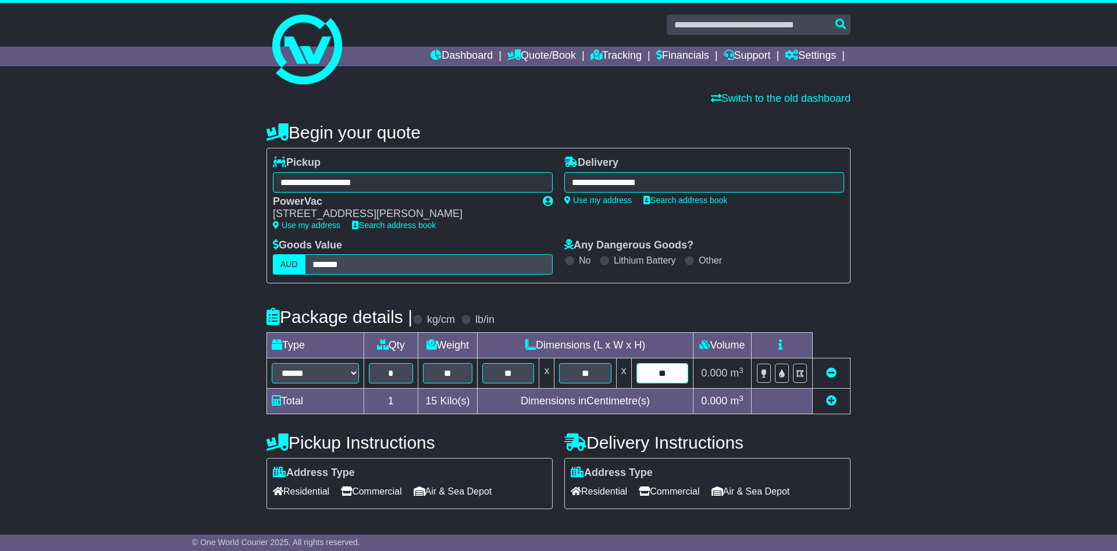  What do you see at coordinates (431, 401) in the screenshot?
I see `span: 15` at bounding box center [431, 401].